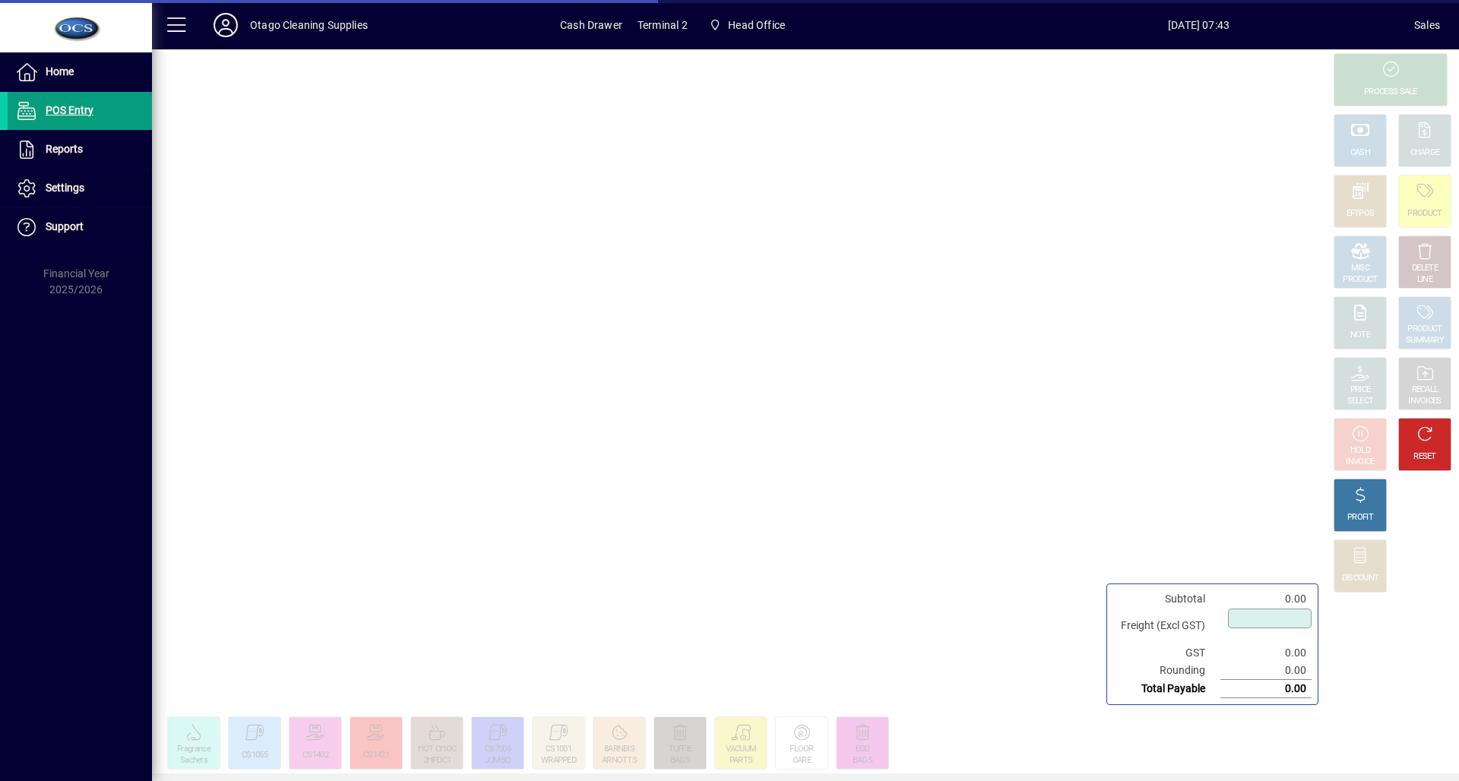  I want to click on div: CHARGE, so click(1425, 153).